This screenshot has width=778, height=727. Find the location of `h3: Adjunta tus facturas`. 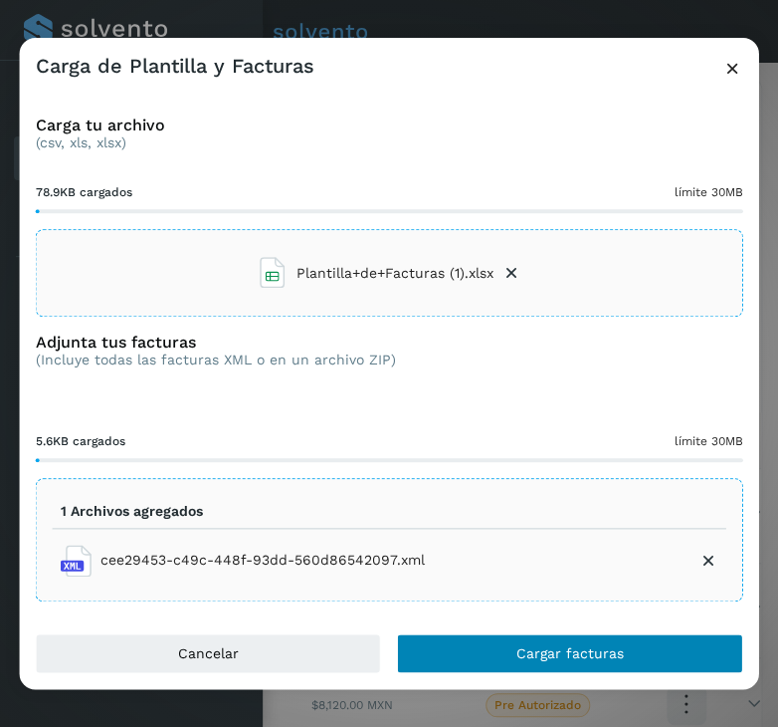

h3: Adjunta tus facturas is located at coordinates (216, 341).